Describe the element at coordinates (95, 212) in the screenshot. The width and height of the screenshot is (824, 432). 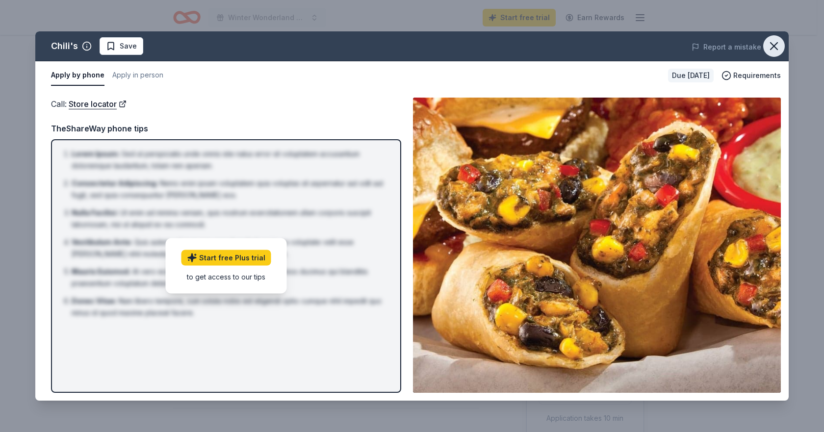
I see `span: Nulla Facilisi :` at that location.